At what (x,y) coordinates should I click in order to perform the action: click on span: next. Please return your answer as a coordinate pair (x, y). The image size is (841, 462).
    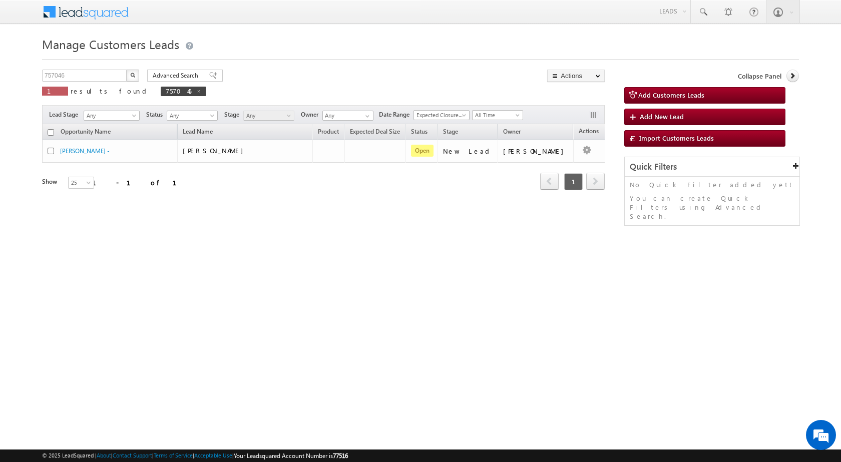
    Looking at the image, I should click on (595, 181).